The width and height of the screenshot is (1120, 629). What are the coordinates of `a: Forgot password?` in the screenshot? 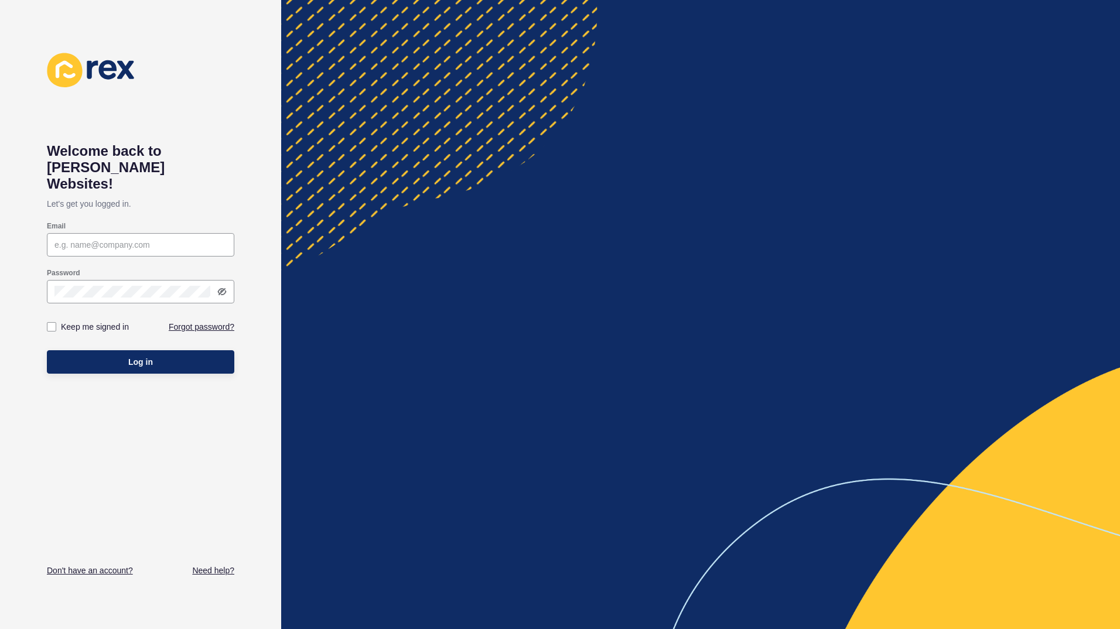 It's located at (202, 327).